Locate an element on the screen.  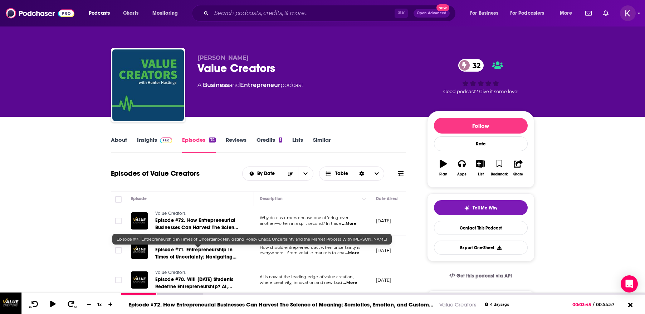
span: ⌘ K is located at coordinates (401, 13).